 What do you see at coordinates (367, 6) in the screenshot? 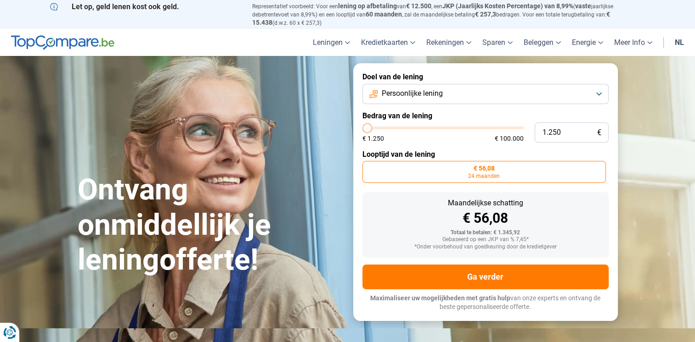
I see `span: lening op afbetaling` at bounding box center [367, 6].